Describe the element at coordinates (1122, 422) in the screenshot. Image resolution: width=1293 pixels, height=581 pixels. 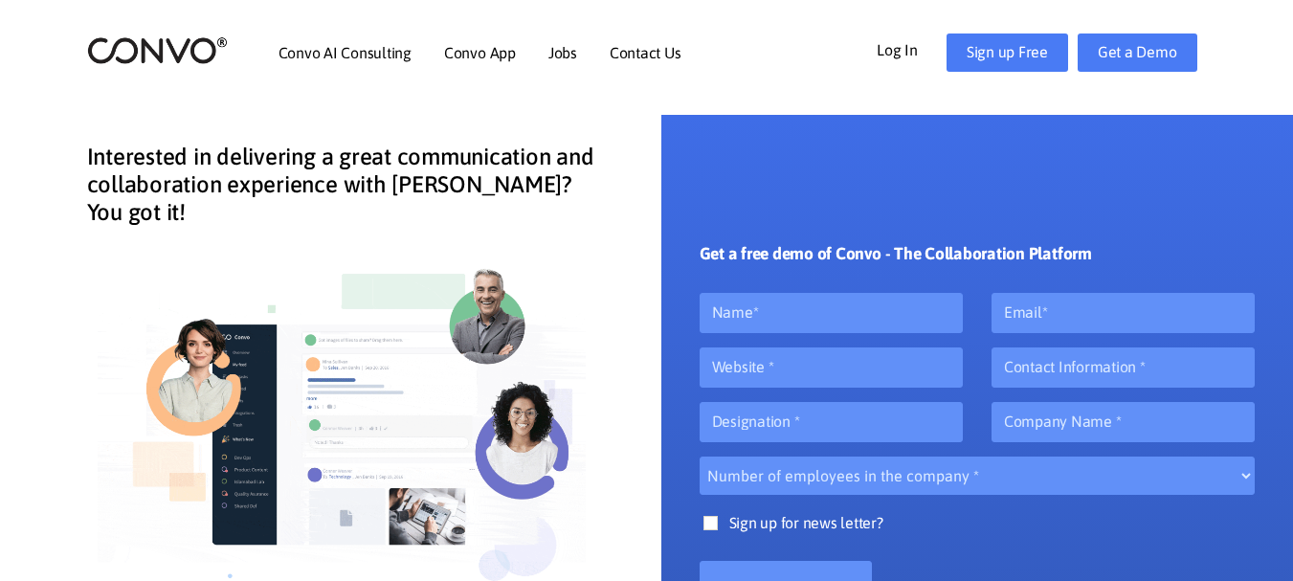
I see `input: Company Name *` at that location.